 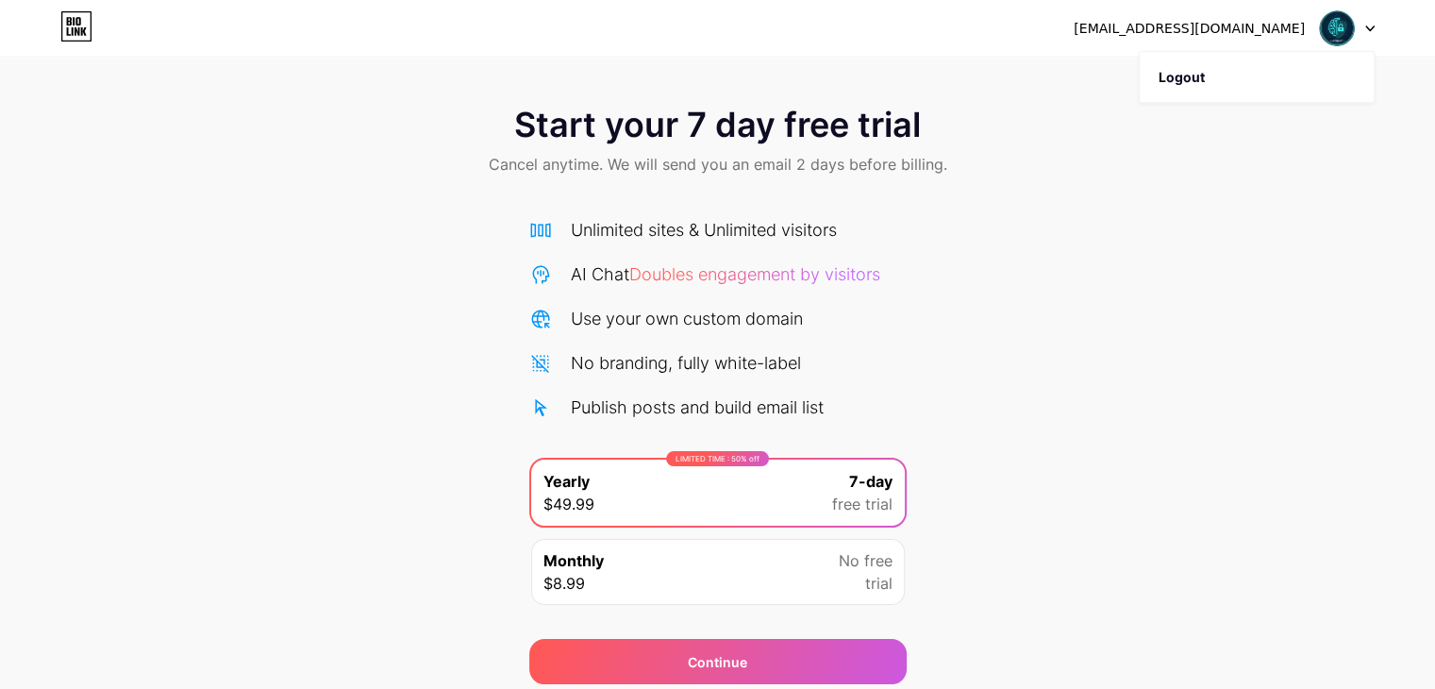 I want to click on span: free trial, so click(x=862, y=504).